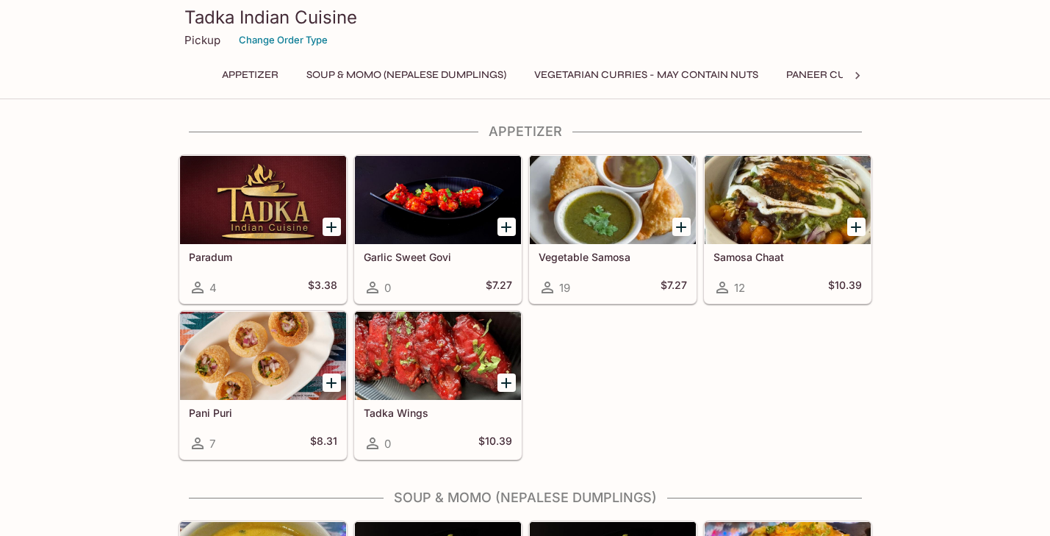 This screenshot has height=536, width=1050. What do you see at coordinates (831, 75) in the screenshot?
I see `button: Paneer Curries` at bounding box center [831, 75].